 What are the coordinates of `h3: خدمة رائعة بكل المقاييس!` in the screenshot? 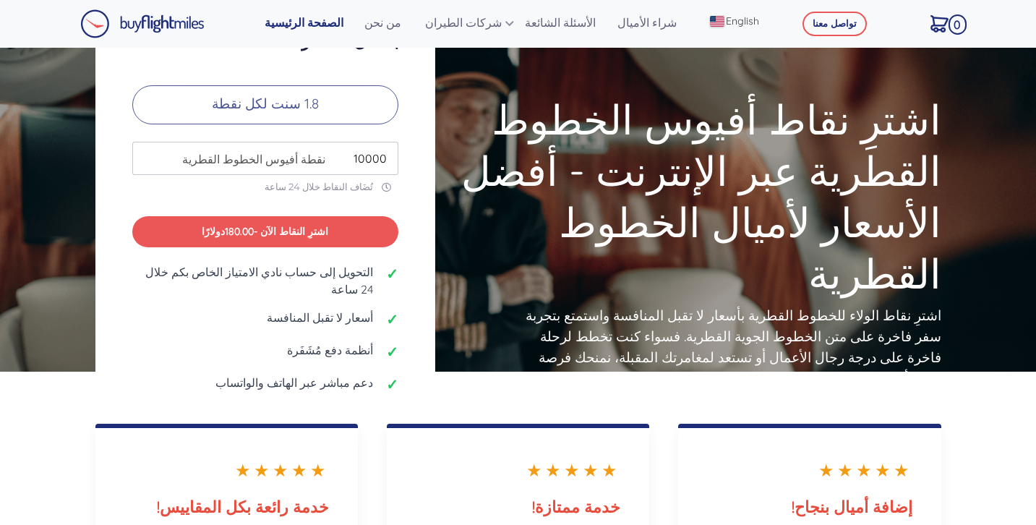 It's located at (226, 507).